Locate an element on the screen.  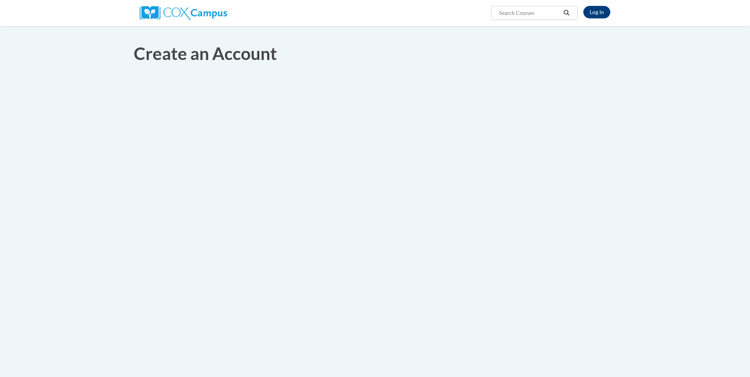
span: Create an Account is located at coordinates (205, 53).